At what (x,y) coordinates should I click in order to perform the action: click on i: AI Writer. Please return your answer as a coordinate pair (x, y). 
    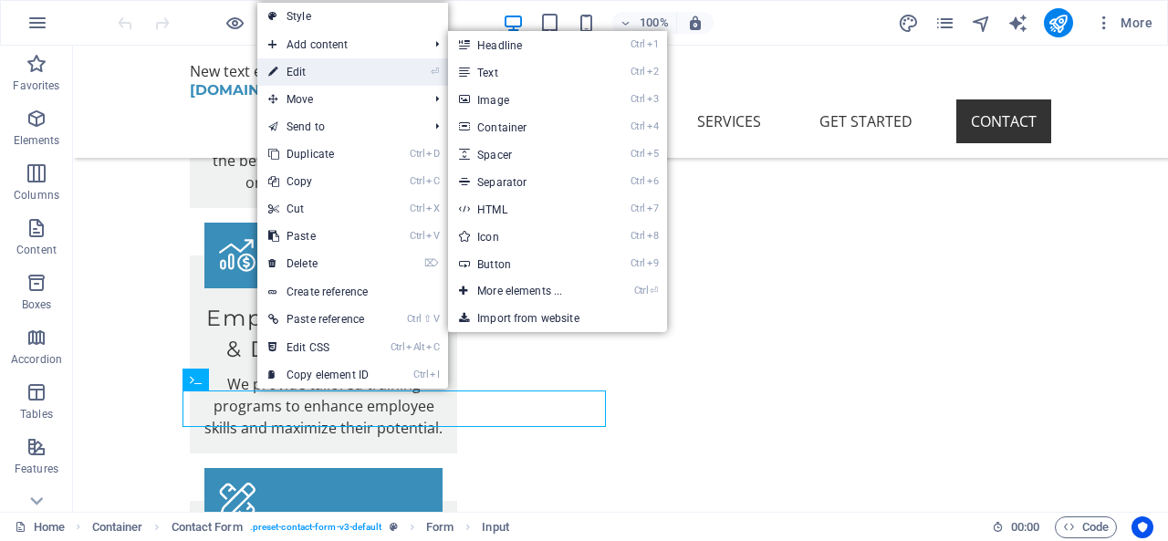
    Looking at the image, I should click on (1017, 23).